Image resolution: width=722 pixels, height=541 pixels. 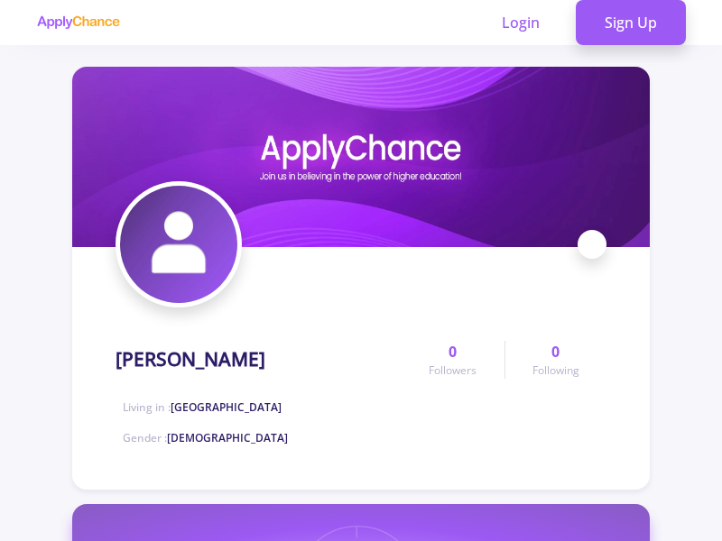 I want to click on a: 0Followers, so click(x=452, y=360).